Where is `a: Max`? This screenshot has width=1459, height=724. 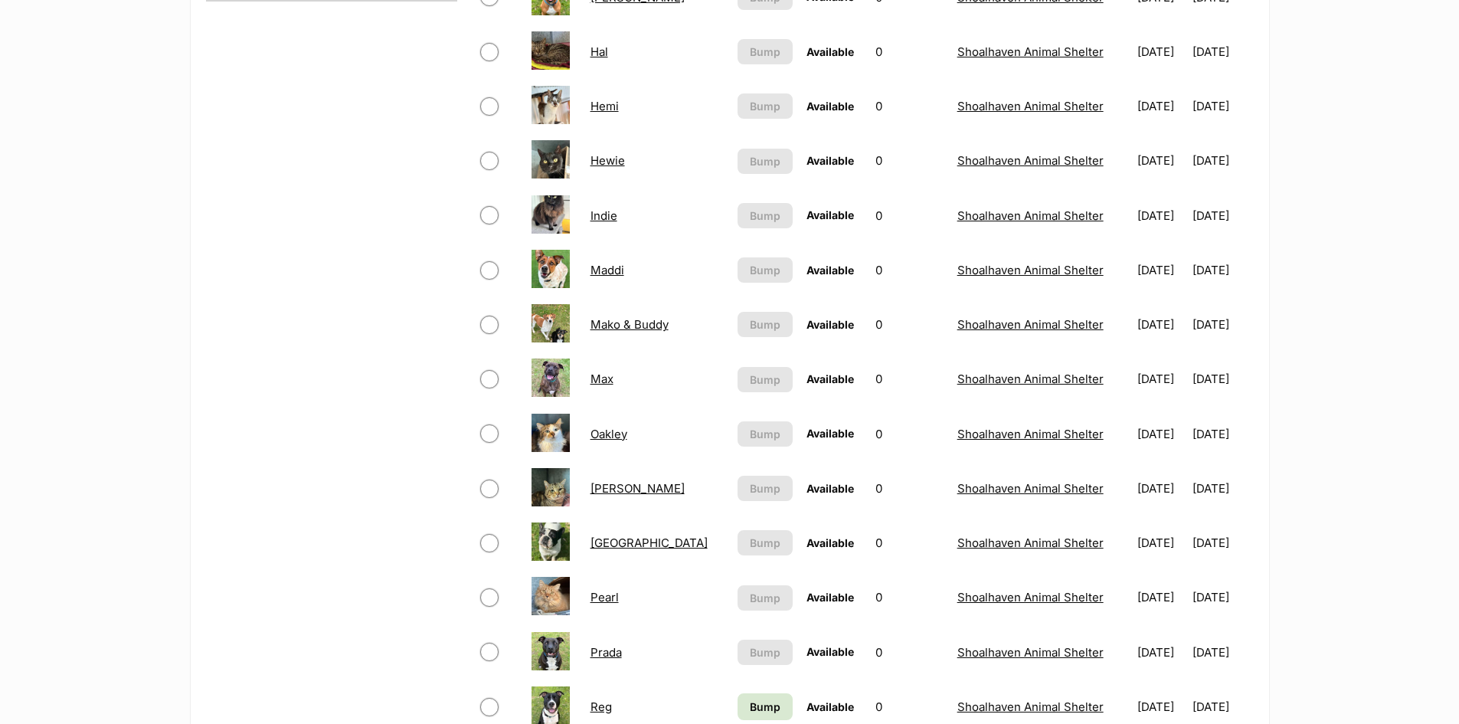
a: Max is located at coordinates (602, 378).